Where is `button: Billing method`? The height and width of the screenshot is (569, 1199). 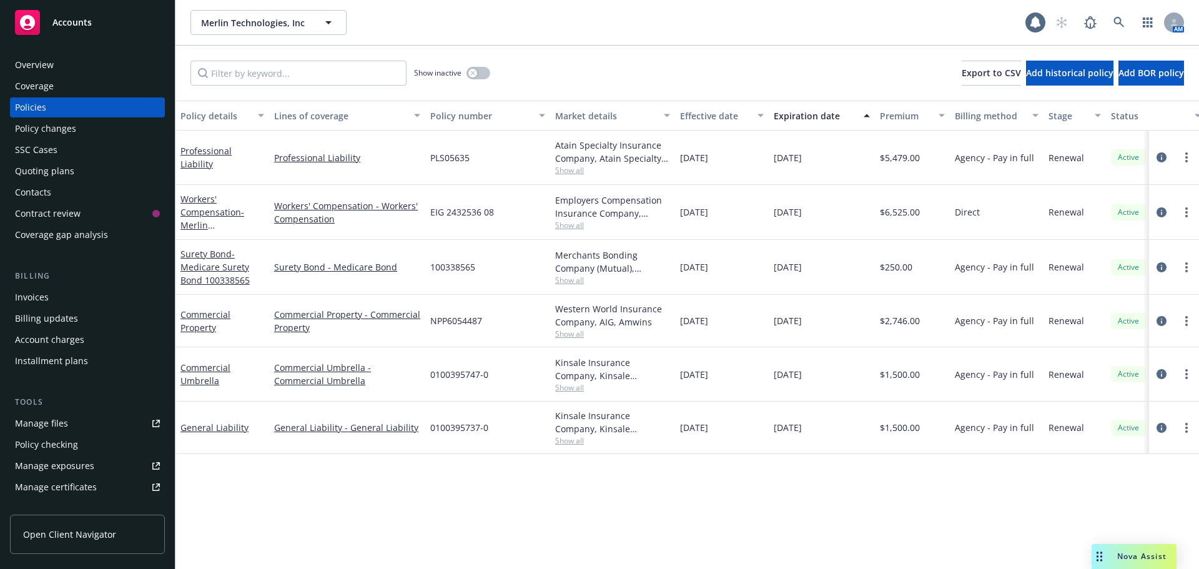
button: Billing method is located at coordinates (997, 116).